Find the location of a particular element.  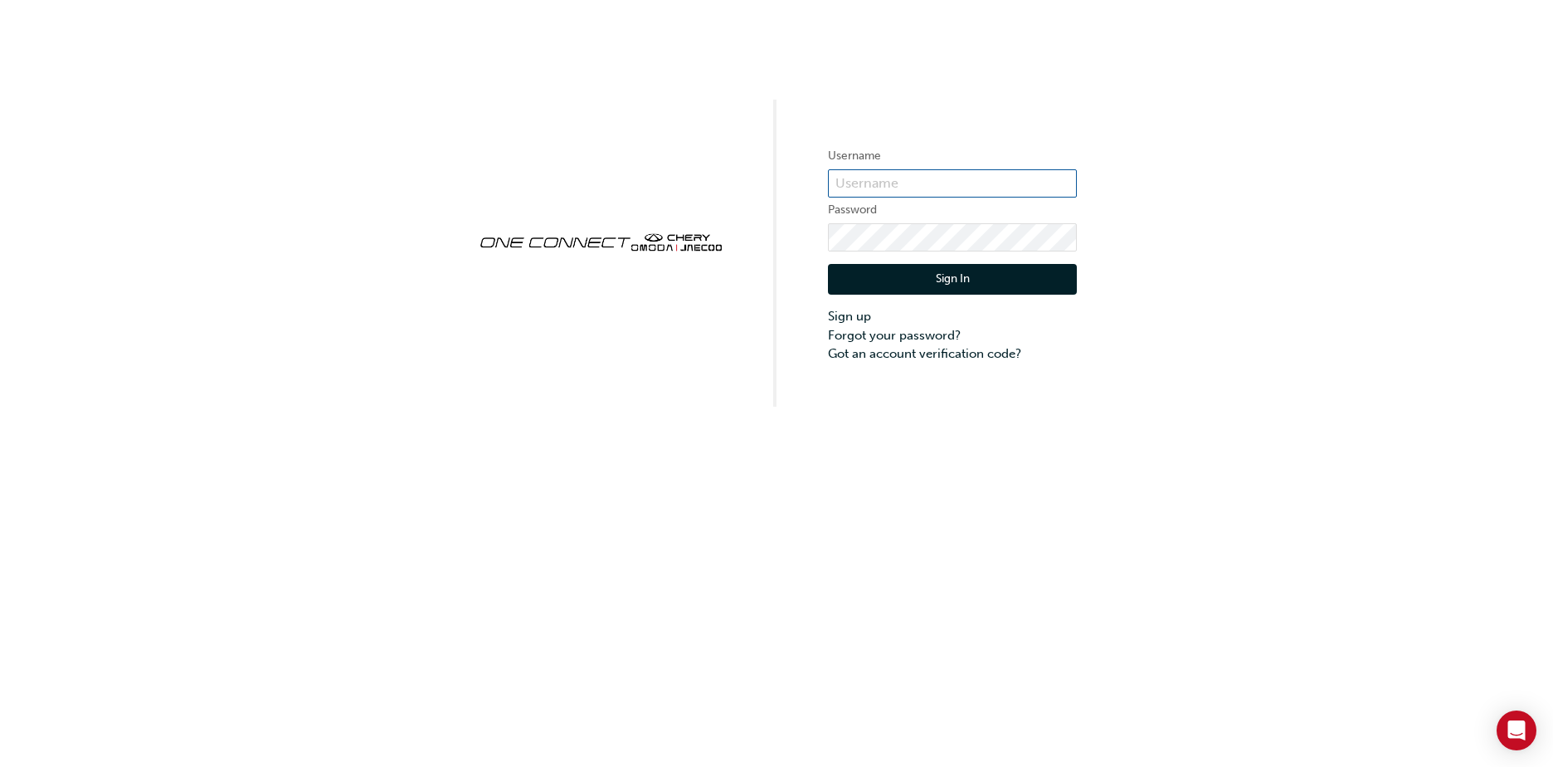

label: Username is located at coordinates (953, 156).